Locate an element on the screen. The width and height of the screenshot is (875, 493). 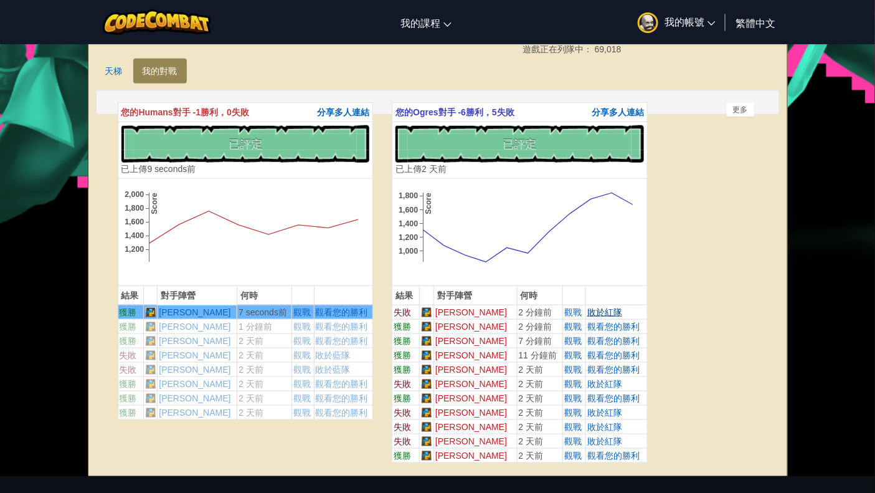
th: 結果 is located at coordinates (405, 295).